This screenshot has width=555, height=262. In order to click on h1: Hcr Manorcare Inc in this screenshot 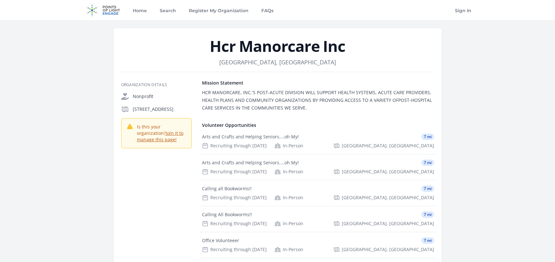, I will do `click(278, 46)`.